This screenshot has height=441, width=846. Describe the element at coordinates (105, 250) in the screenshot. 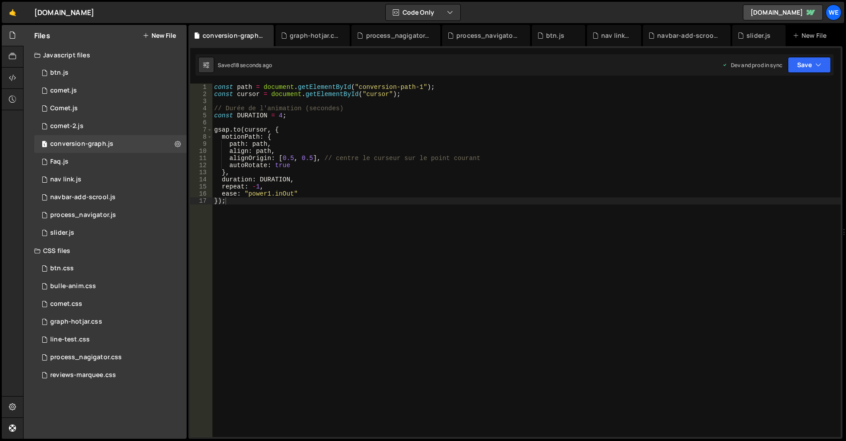

I see `div: CSS files` at that location.